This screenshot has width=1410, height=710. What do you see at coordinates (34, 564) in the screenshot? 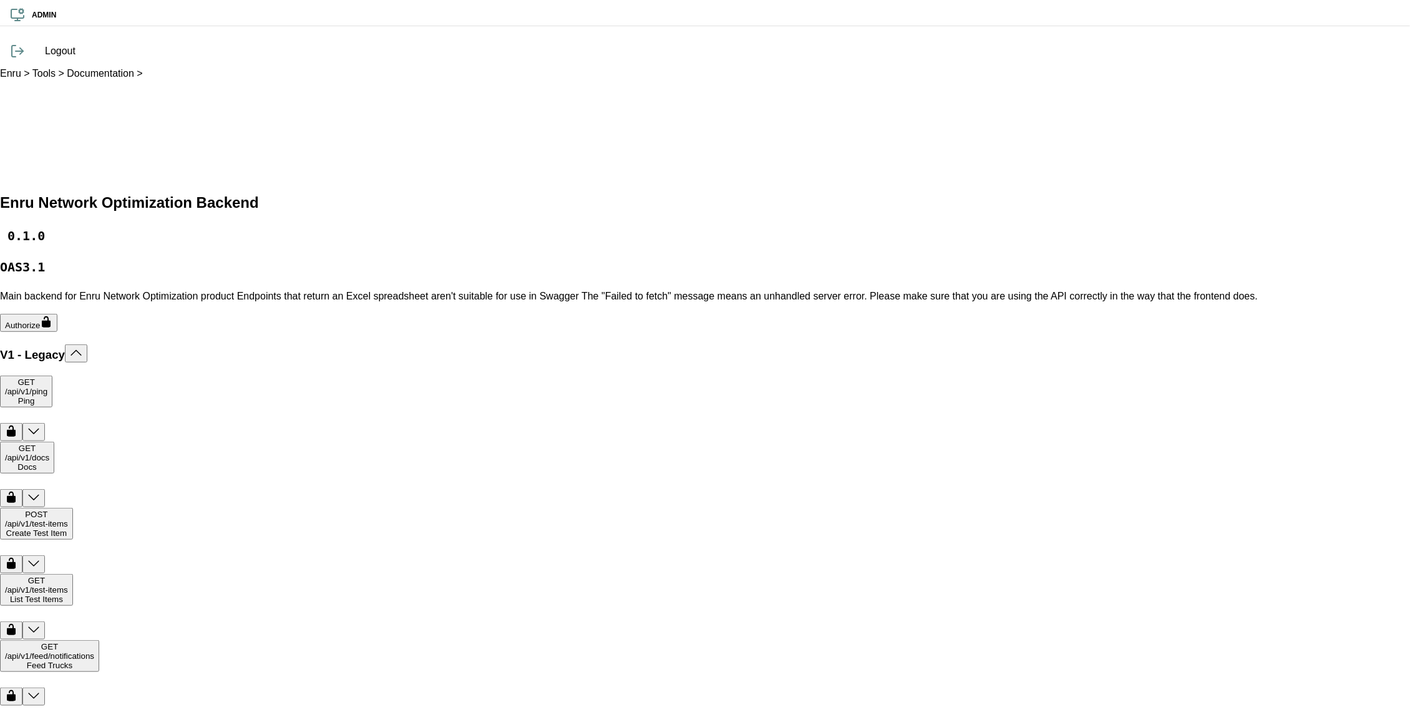
I see `button: post ​/api​/v1​/test-items` at bounding box center [34, 564].